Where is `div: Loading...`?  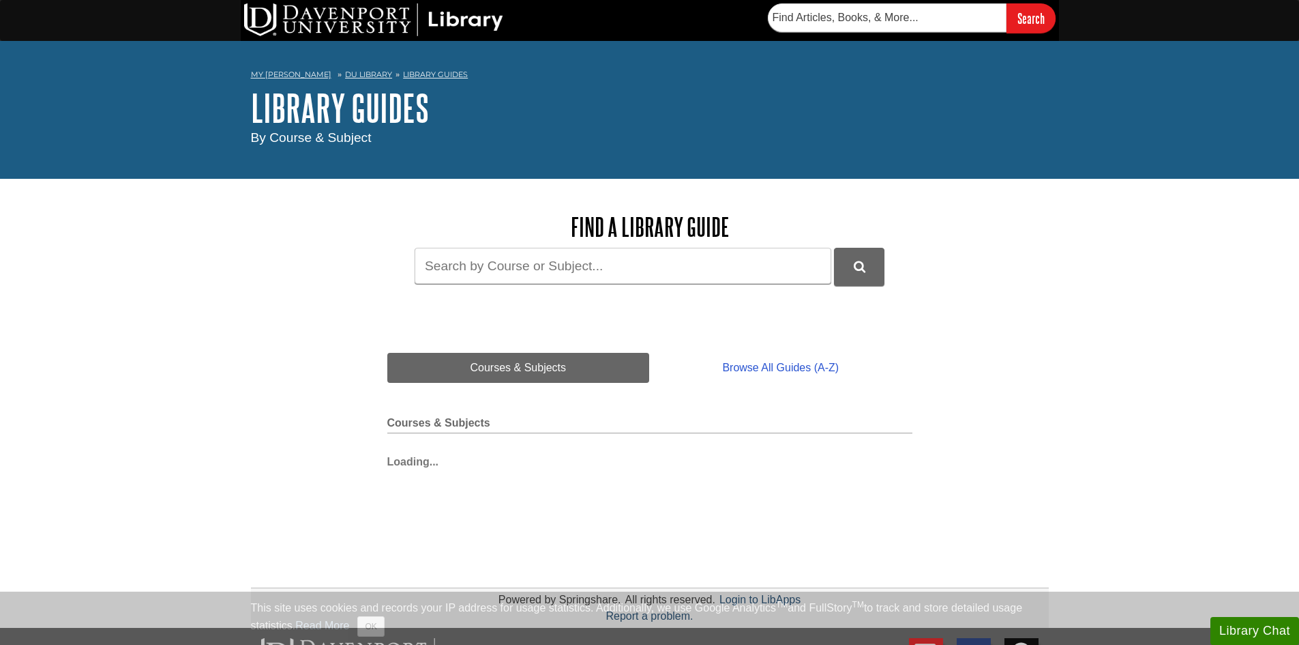 div: Loading... is located at coordinates (650, 458).